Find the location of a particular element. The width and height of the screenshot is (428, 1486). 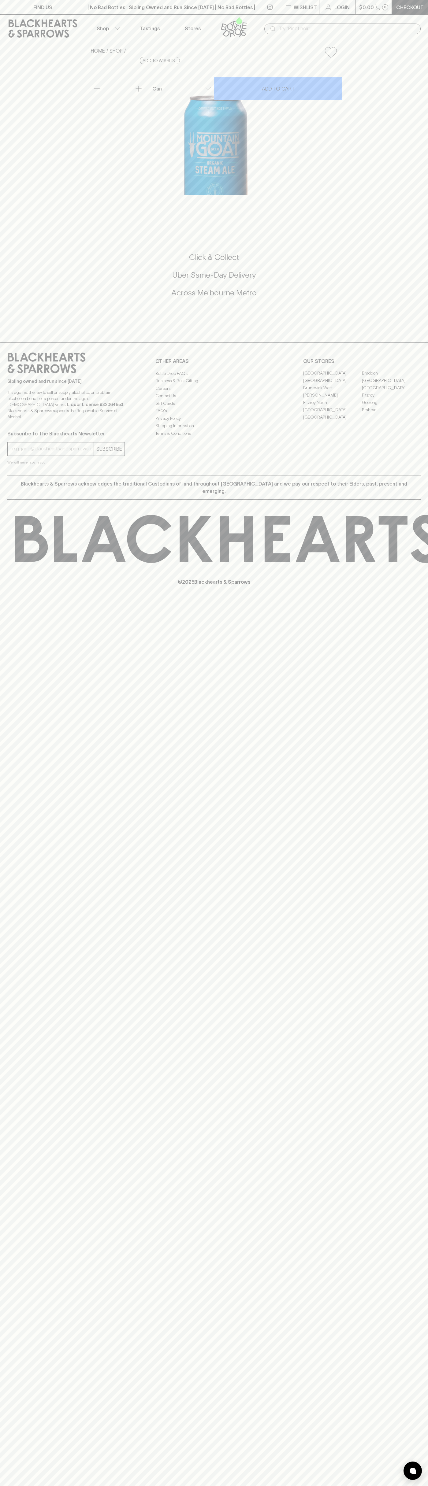

p: Subscribe to The Blackhearts Newsletter is located at coordinates (66, 434).